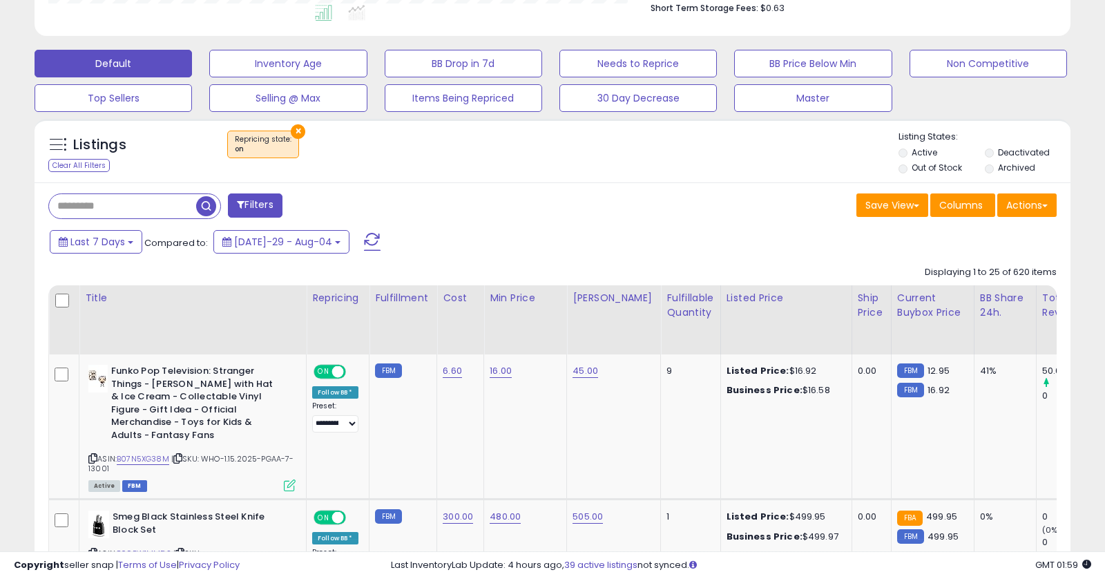 This screenshot has height=579, width=1105. What do you see at coordinates (688, 371) in the screenshot?
I see `div: 9` at bounding box center [688, 371].